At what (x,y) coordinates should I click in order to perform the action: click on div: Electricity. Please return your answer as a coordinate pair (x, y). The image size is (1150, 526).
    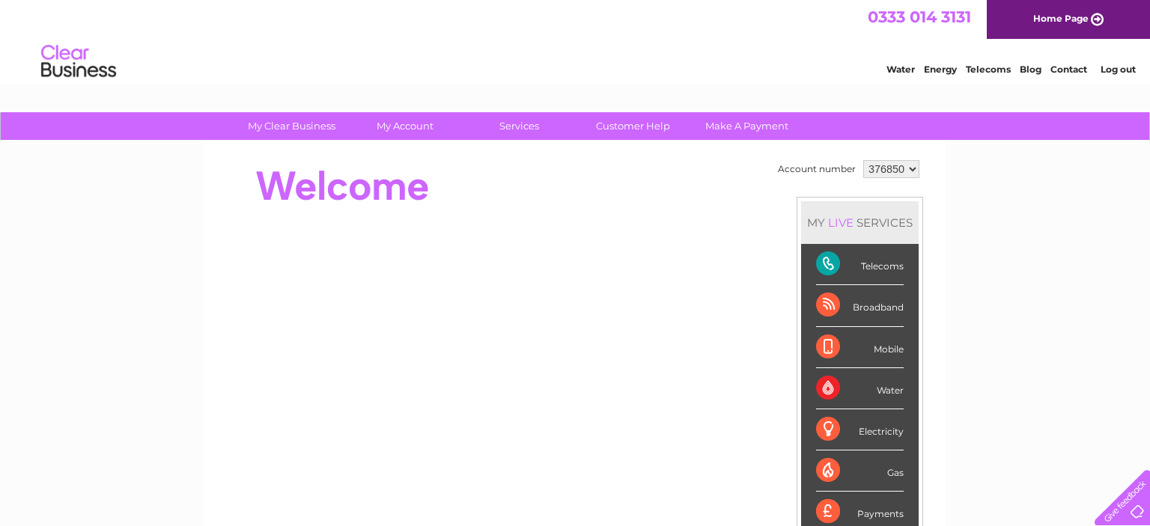
    Looking at the image, I should click on (860, 430).